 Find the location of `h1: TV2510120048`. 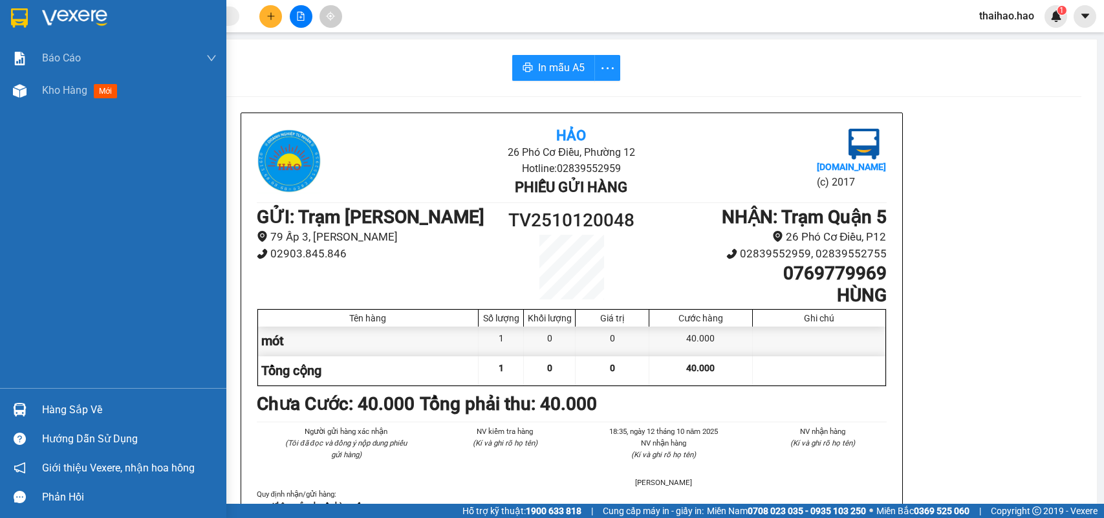

h1: TV2510120048 is located at coordinates (572, 221).